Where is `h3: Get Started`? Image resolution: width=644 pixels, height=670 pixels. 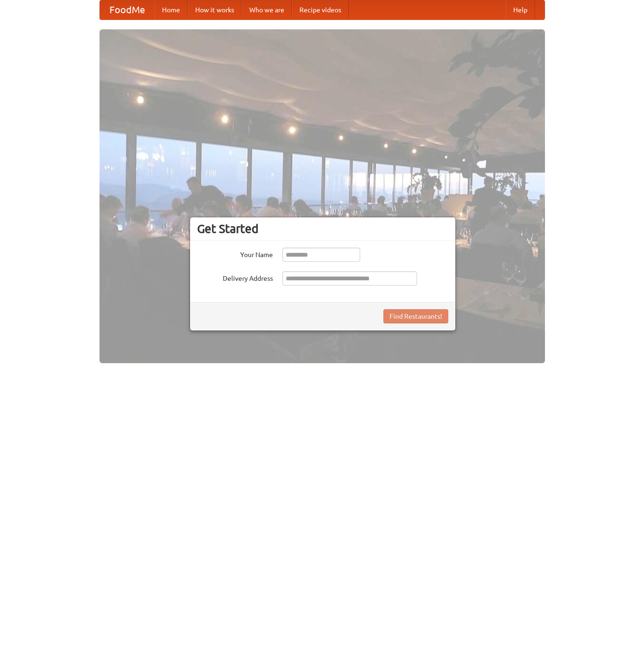 h3: Get Started is located at coordinates (322, 229).